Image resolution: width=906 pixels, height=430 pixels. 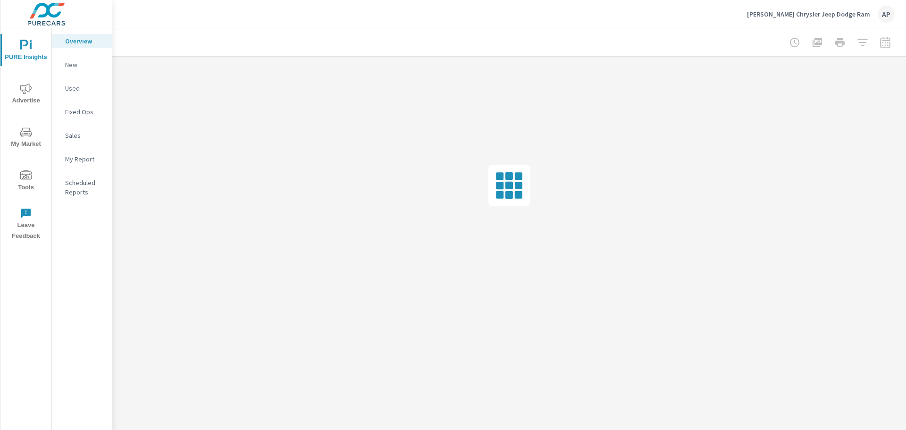 What do you see at coordinates (26, 225) in the screenshot?
I see `span: Leave Feedback` at bounding box center [26, 225].